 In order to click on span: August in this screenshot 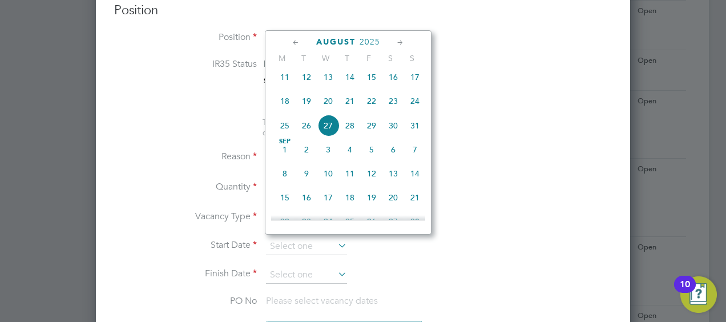, I will do `click(336, 42)`.